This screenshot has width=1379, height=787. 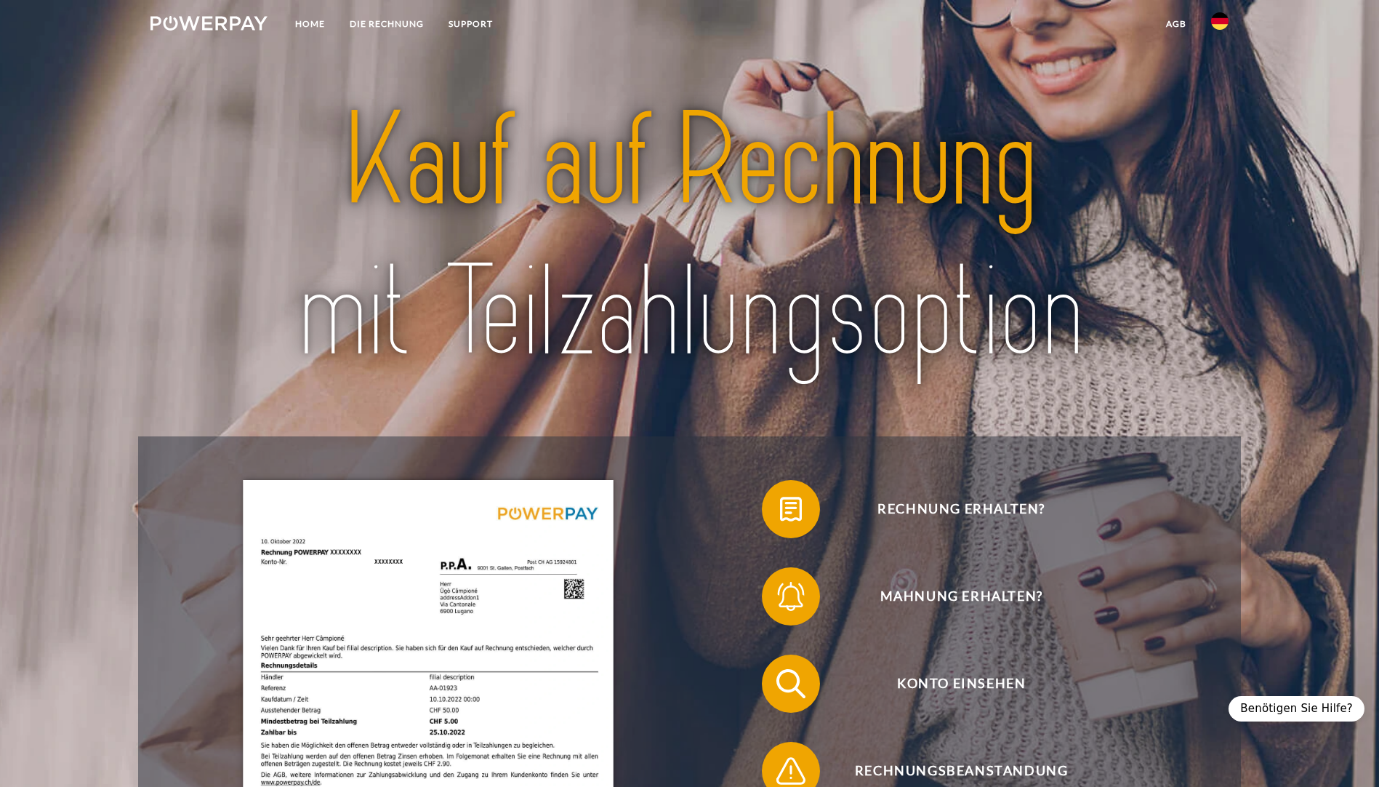 What do you see at coordinates (951, 509) in the screenshot?
I see `a: Rechnung erhalten?` at bounding box center [951, 509].